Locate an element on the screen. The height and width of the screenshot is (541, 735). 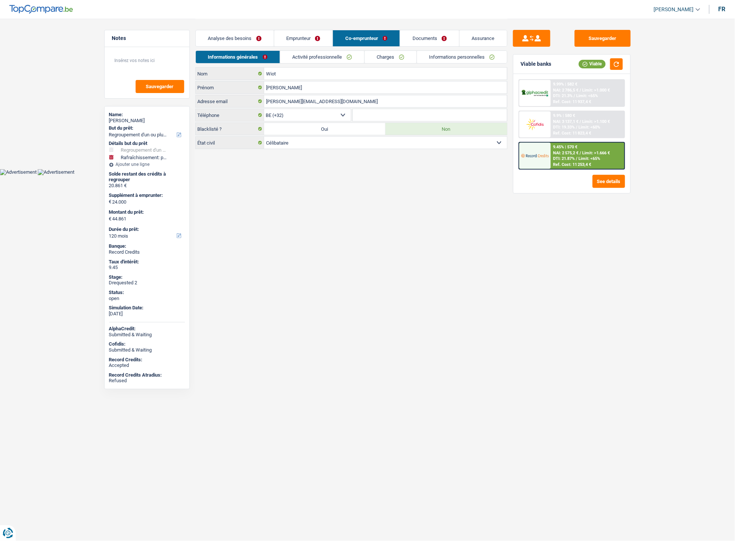
a: Activité professionnelle is located at coordinates (322, 57).